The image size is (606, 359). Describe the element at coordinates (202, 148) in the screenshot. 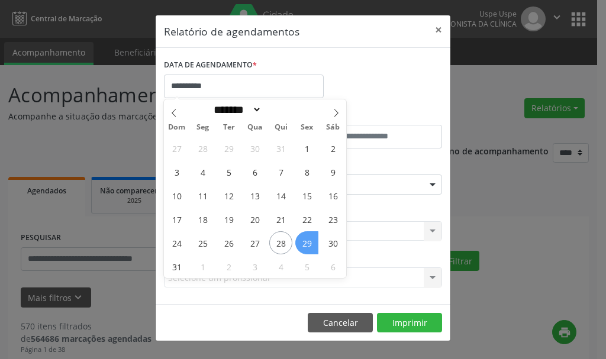

I see `span: Julho 28, 2025` at that location.